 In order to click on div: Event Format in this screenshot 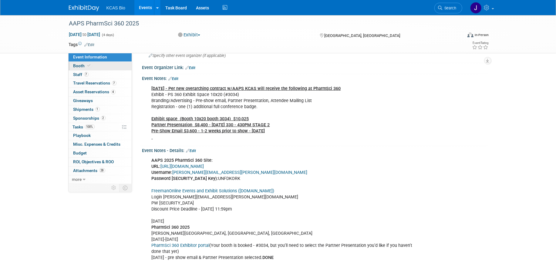, I will do `click(458, 36)`.